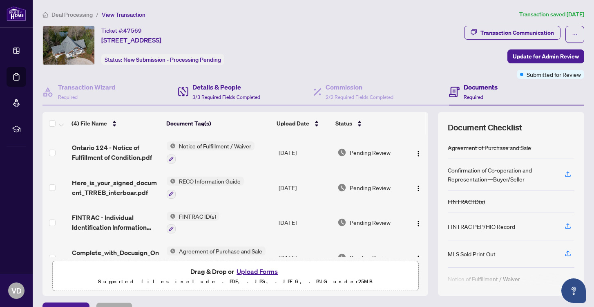 This screenshot has height=307, width=594. I want to click on span: Complete_with_Docusign_Ontario_100_-_Agree.pdf, so click(116, 257).